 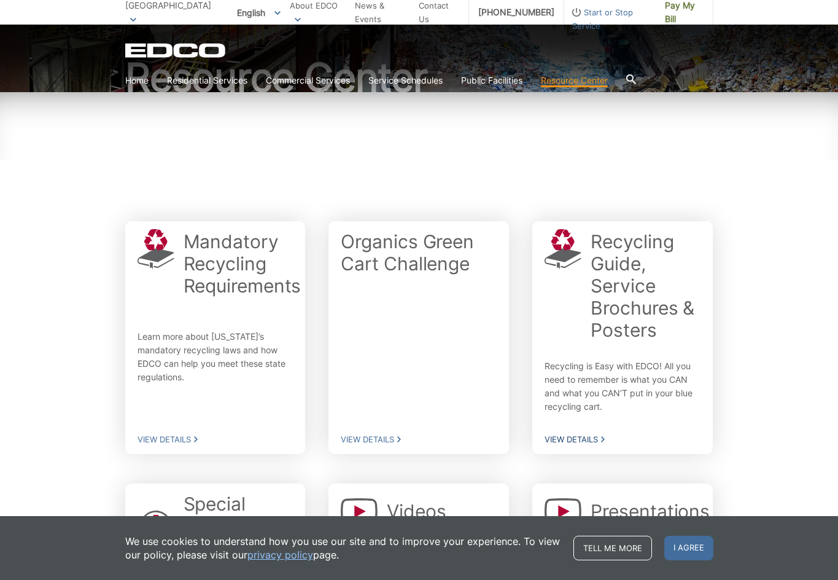 I want to click on h2: Videos, so click(x=416, y=511).